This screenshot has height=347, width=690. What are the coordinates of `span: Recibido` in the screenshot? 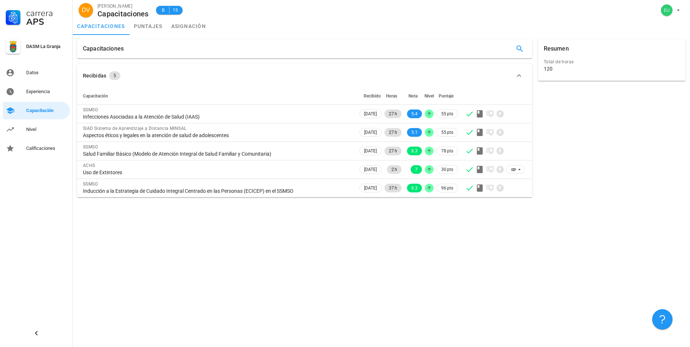 It's located at (372, 96).